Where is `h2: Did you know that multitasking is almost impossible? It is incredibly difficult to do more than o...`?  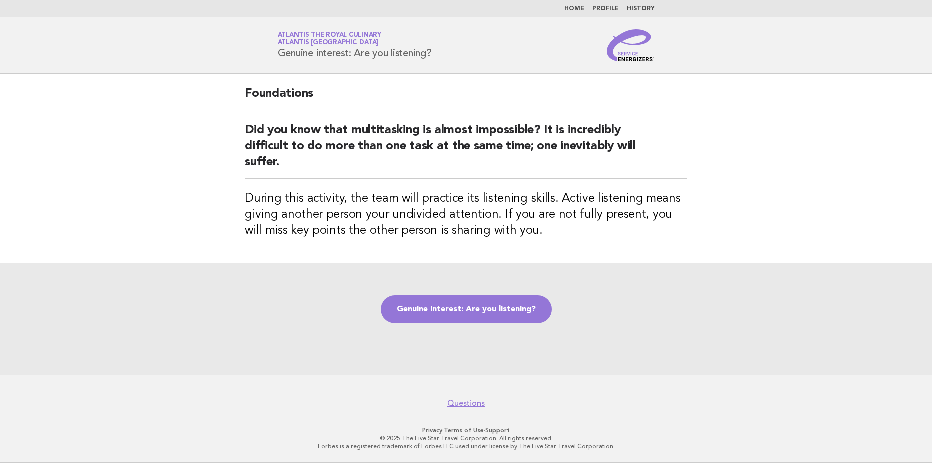
h2: Did you know that multitasking is almost impossible? It is incredibly difficult to do more than o... is located at coordinates (466, 150).